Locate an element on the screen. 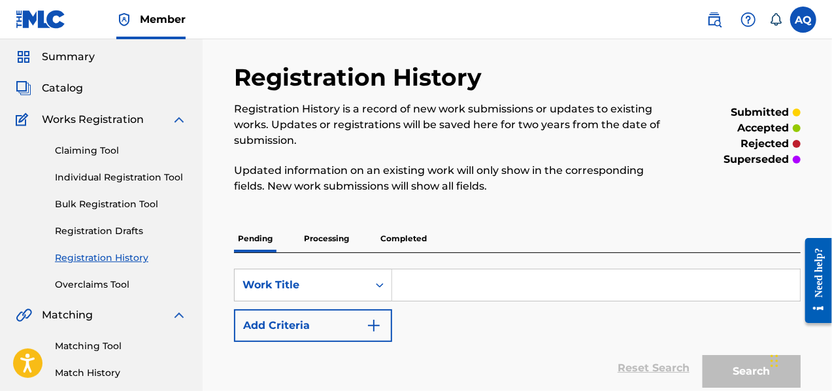 The width and height of the screenshot is (832, 391). a: CatalogCatalog is located at coordinates (49, 88).